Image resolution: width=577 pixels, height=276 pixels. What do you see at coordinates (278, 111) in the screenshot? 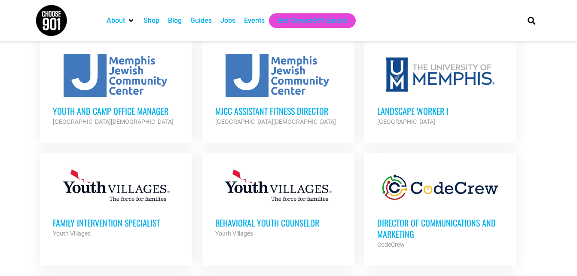
I see `h3: MJCC Assistant Fitness Director` at bounding box center [278, 111].